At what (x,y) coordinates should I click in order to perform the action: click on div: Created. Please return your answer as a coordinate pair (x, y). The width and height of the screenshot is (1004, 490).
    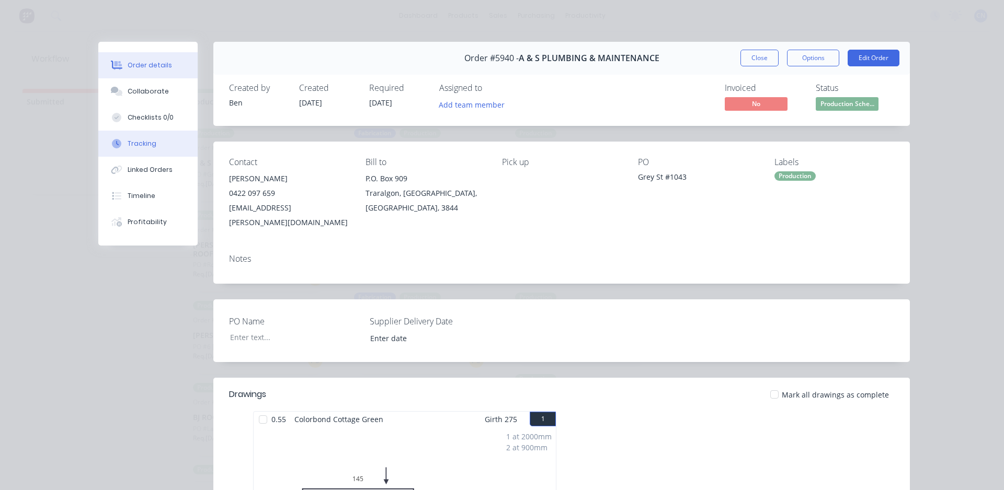
    Looking at the image, I should click on (328, 88).